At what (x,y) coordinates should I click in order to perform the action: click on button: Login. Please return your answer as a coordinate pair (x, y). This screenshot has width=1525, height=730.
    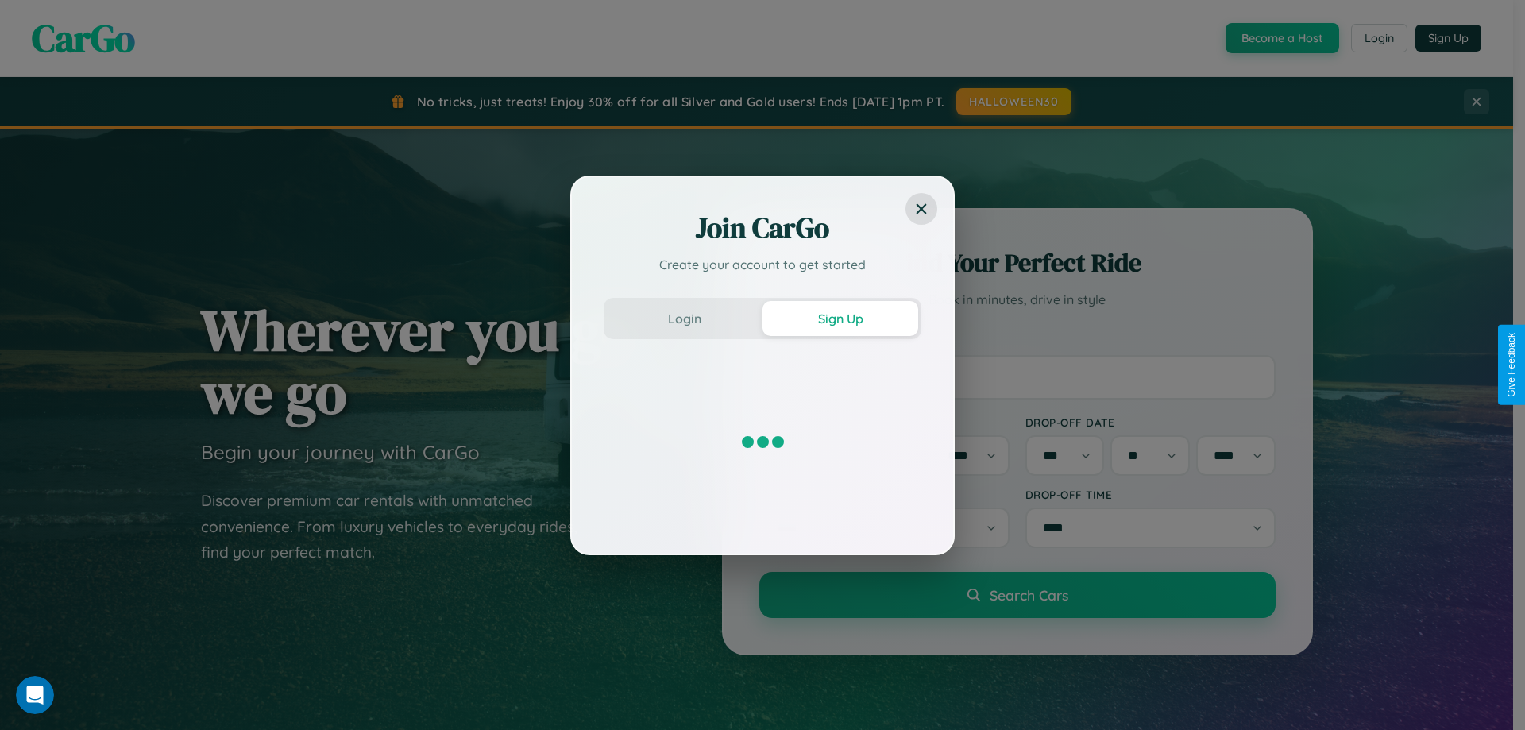
    Looking at the image, I should click on (685, 319).